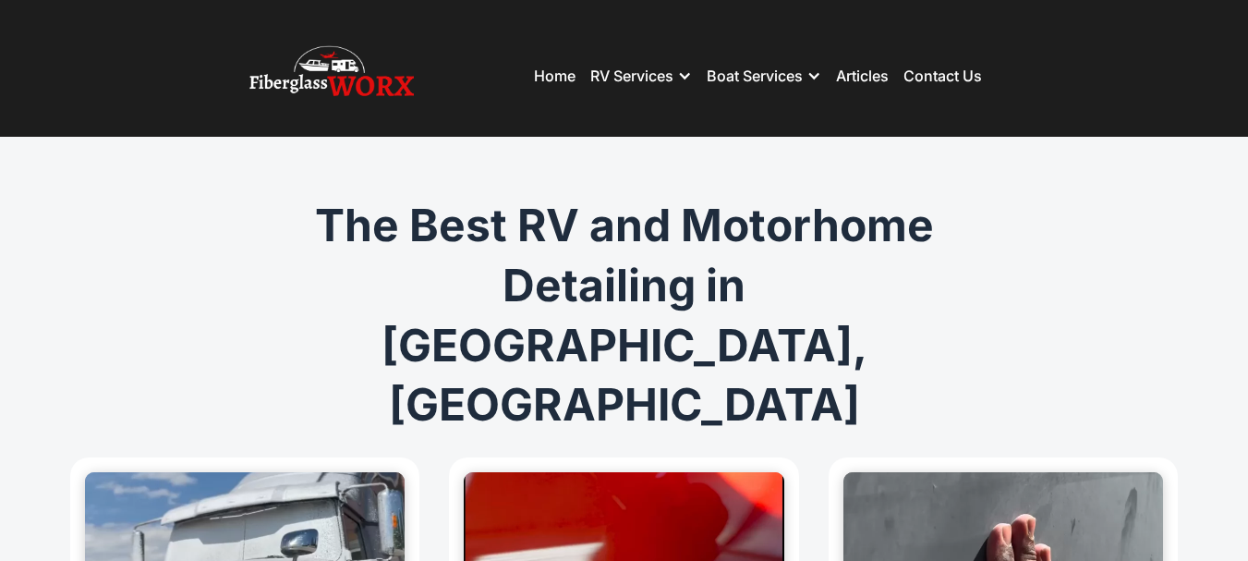 This screenshot has width=1248, height=561. Describe the element at coordinates (862, 76) in the screenshot. I see `a: Articles` at that location.